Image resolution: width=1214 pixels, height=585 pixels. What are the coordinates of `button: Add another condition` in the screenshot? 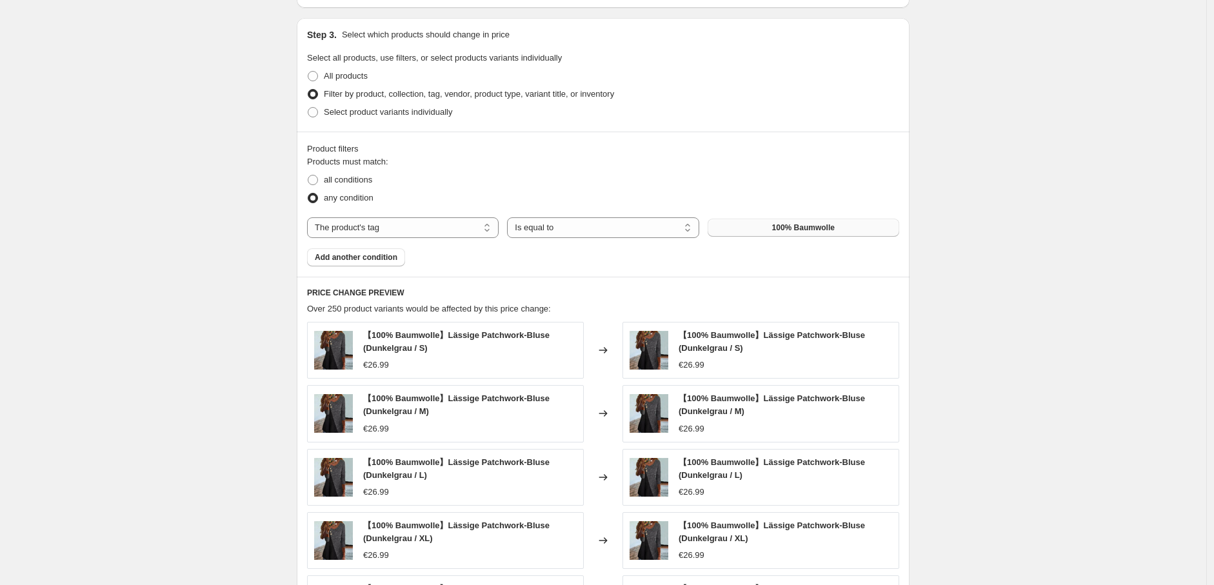 It's located at (356, 257).